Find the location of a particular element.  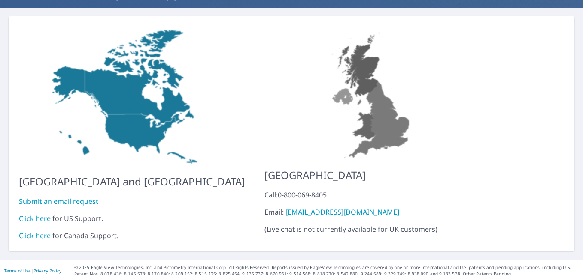

div: for Canada Support. is located at coordinates (132, 236).